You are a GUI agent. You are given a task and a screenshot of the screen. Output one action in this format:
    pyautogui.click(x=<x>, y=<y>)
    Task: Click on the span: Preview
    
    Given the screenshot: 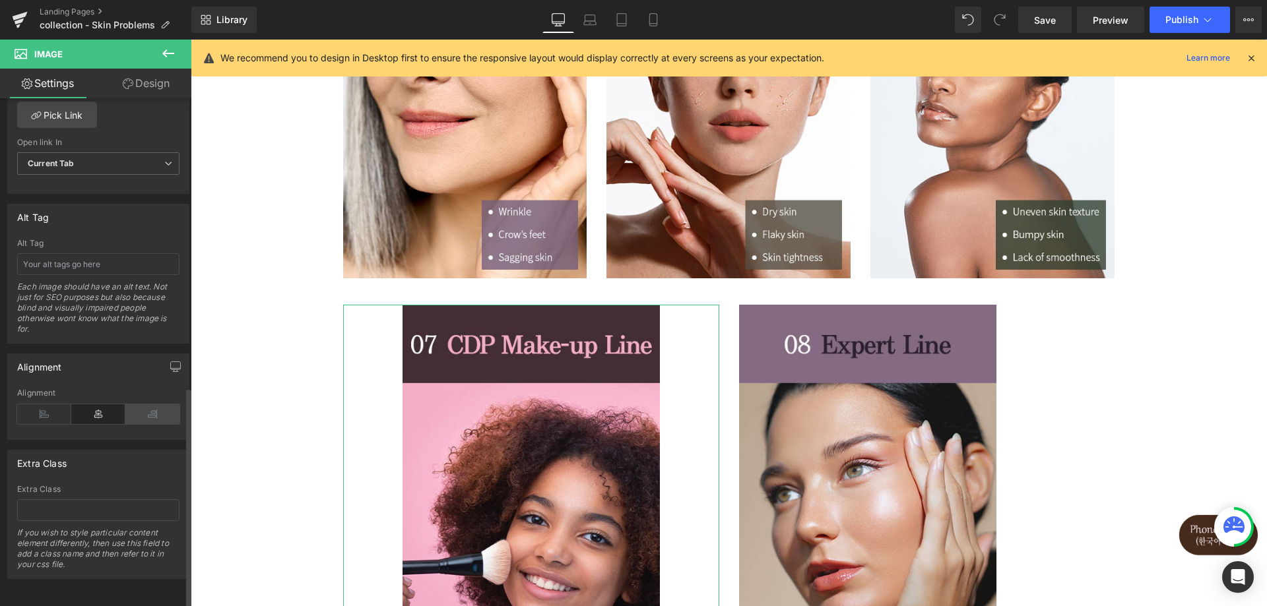 What is the action you would take?
    pyautogui.click(x=1110, y=20)
    